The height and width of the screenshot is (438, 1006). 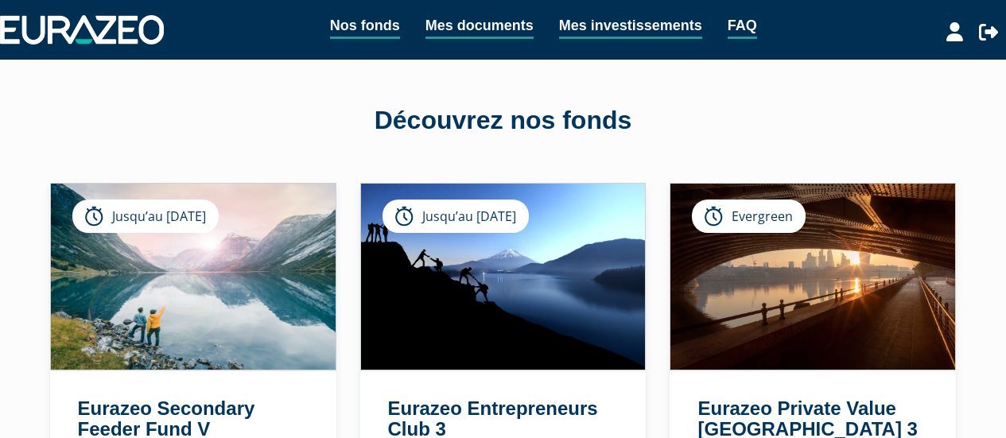 What do you see at coordinates (504, 121) in the screenshot?
I see `div: Découvrez nos fonds` at bounding box center [504, 121].